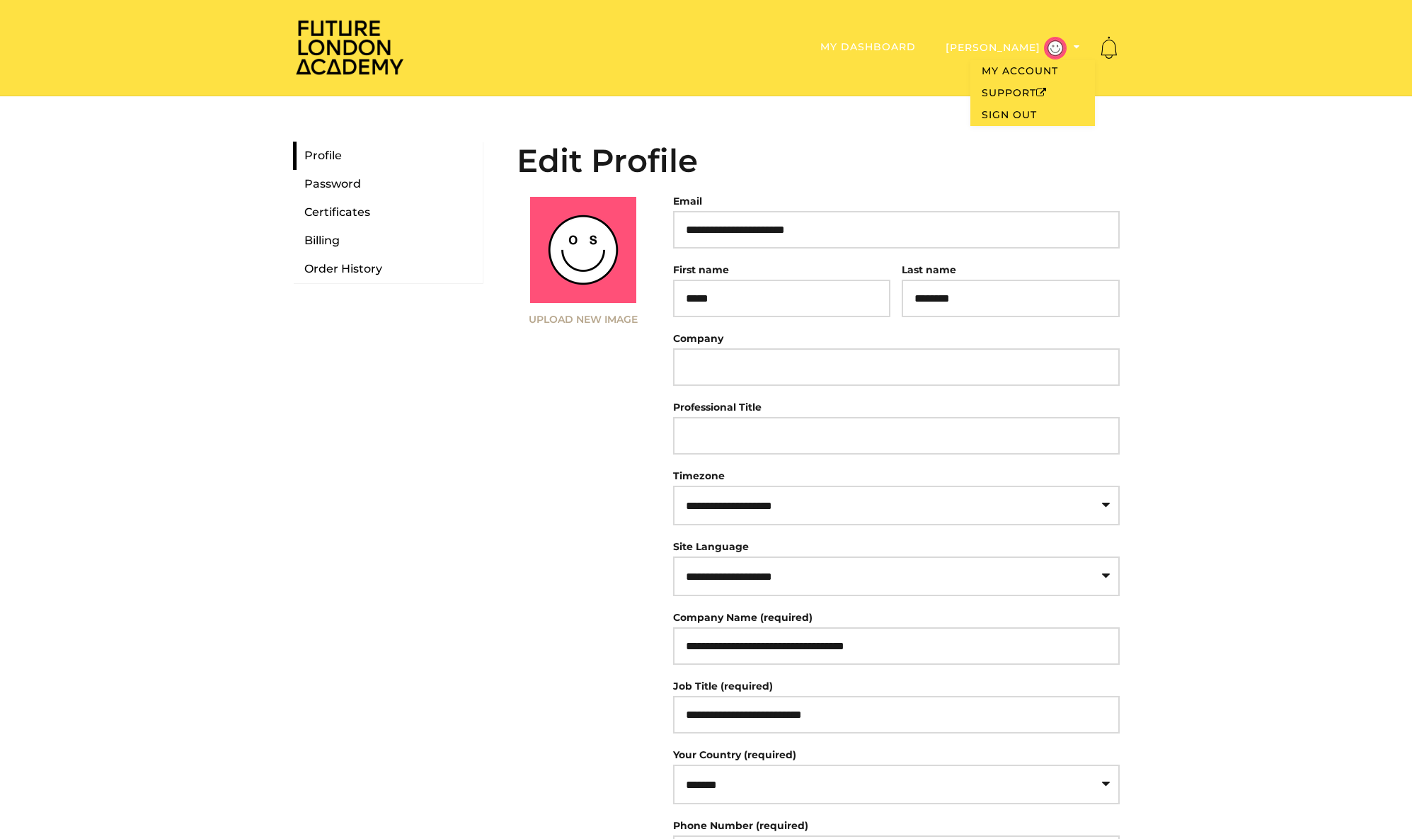  I want to click on a: Order History, so click(388, 269).